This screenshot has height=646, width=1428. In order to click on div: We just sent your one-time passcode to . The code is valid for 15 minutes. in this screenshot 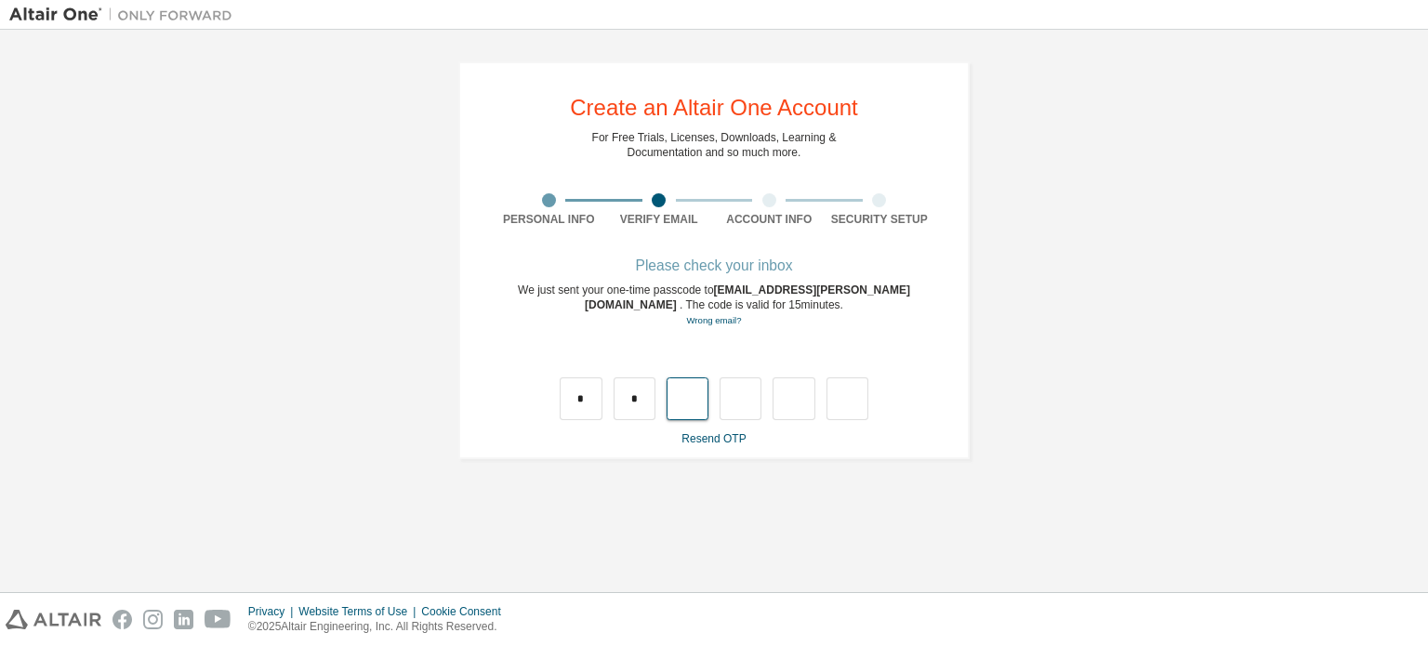, I will do `click(714, 305)`.